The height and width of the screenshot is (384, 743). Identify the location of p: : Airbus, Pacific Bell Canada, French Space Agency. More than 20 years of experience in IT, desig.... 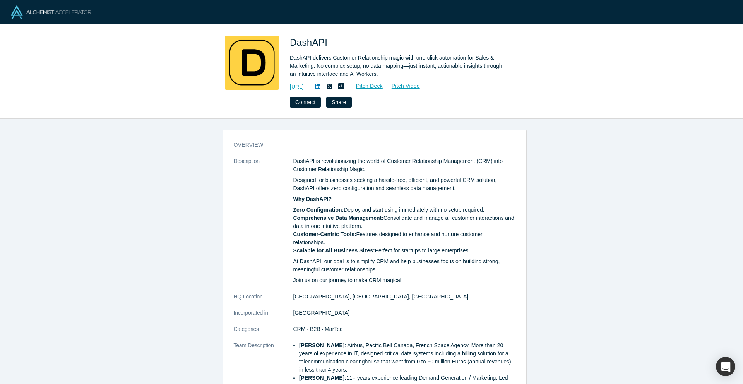
(407, 358).